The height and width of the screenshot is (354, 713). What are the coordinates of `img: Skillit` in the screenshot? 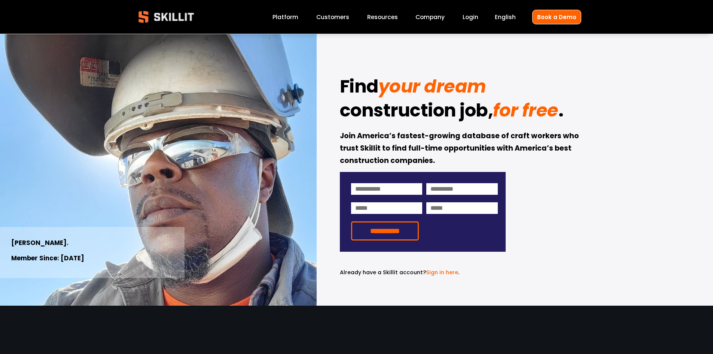 It's located at (166, 17).